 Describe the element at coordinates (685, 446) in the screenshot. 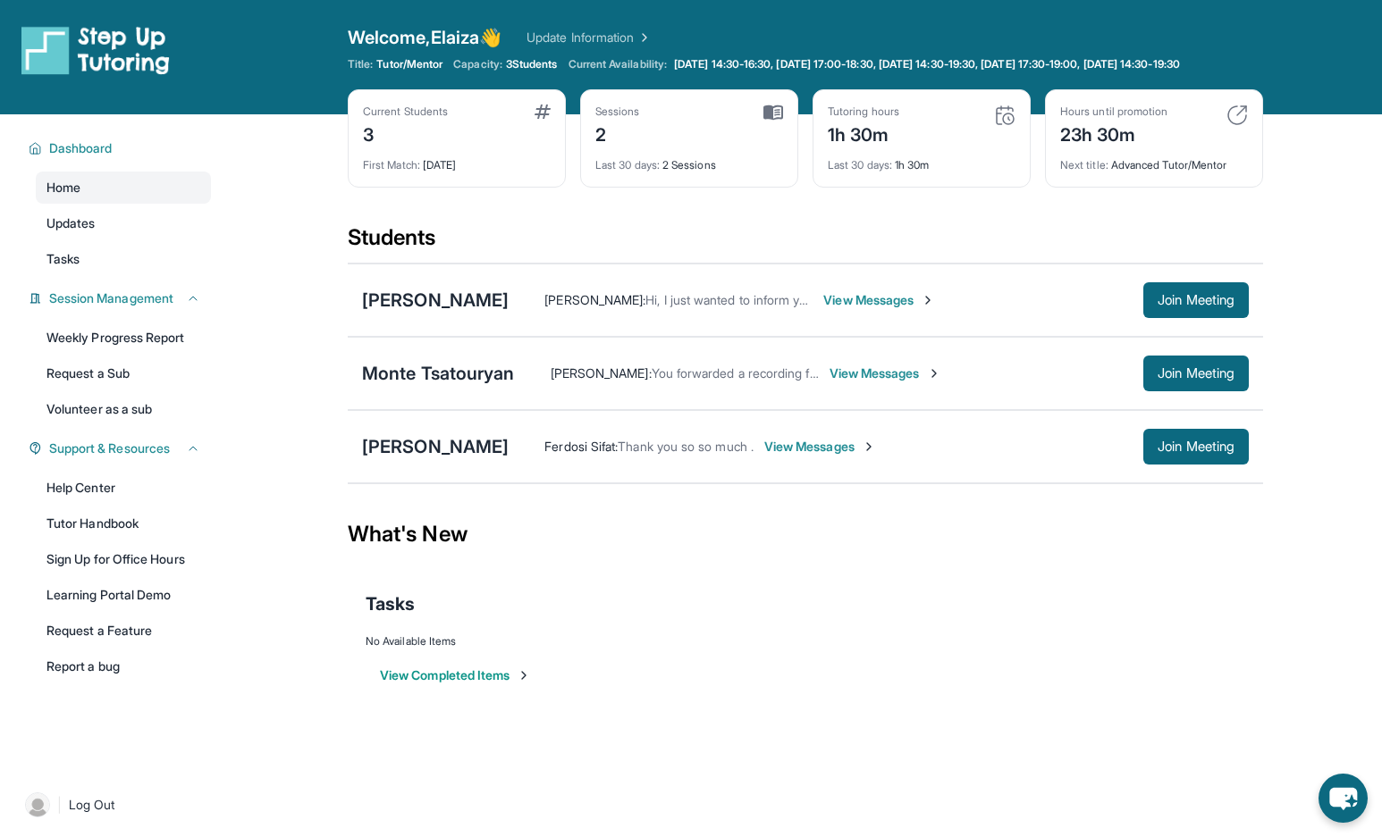

I see `span: Thank you so so much .` at that location.